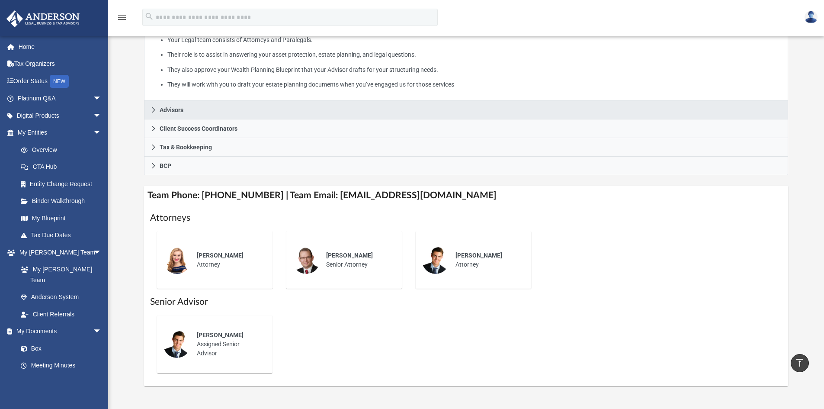 The image size is (824, 409). What do you see at coordinates (475, 70) in the screenshot?
I see `li: They also approve your Wealth Planning Blueprint that your Advisor drafts for your structuring ne...` at bounding box center [475, 70].